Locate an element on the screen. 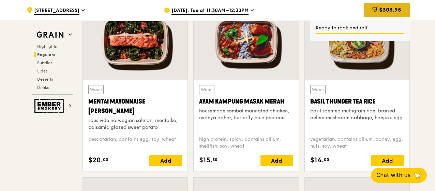  span: 50 is located at coordinates (215, 159).